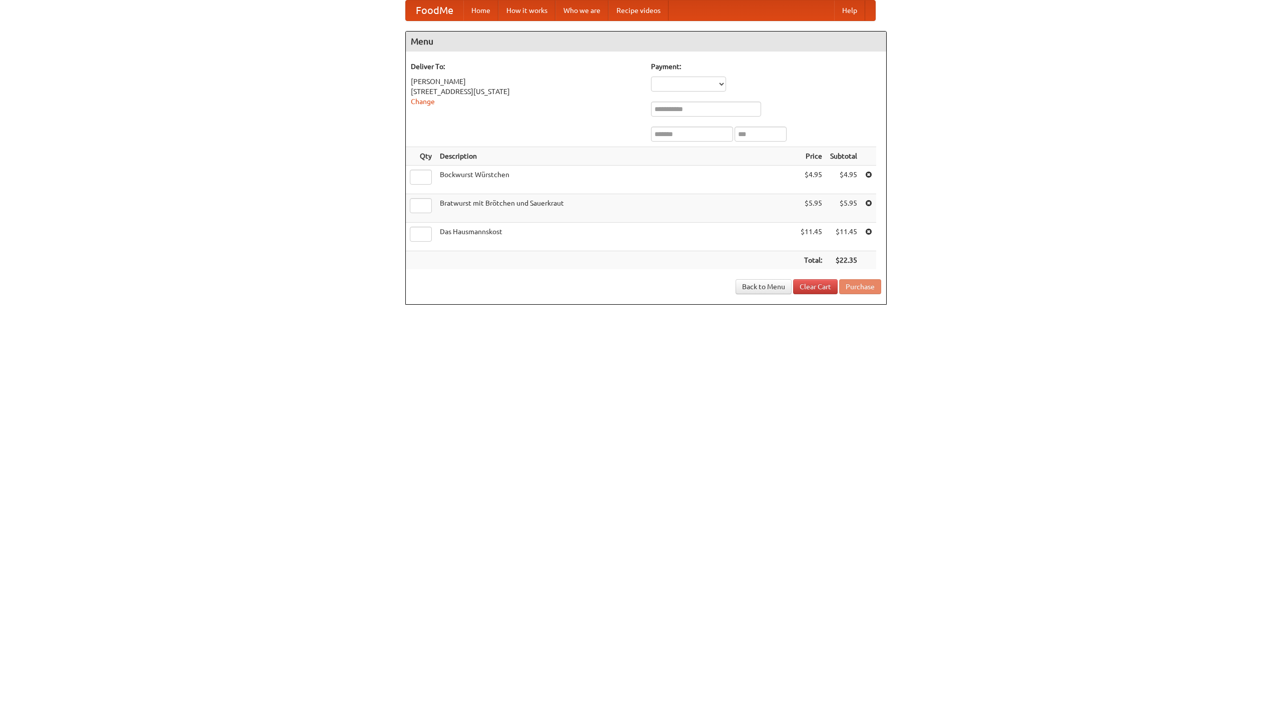  What do you see at coordinates (843, 260) in the screenshot?
I see `th: $22.35` at bounding box center [843, 260].